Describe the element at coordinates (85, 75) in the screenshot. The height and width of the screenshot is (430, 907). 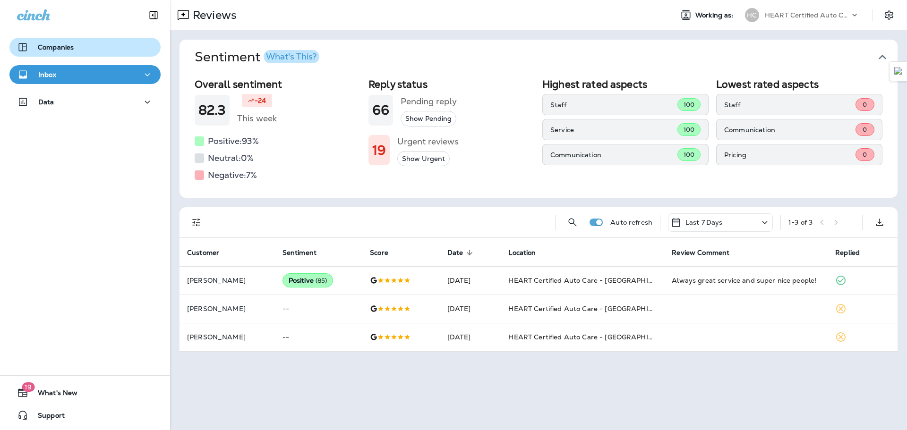
I see `button: Inbox` at that location.